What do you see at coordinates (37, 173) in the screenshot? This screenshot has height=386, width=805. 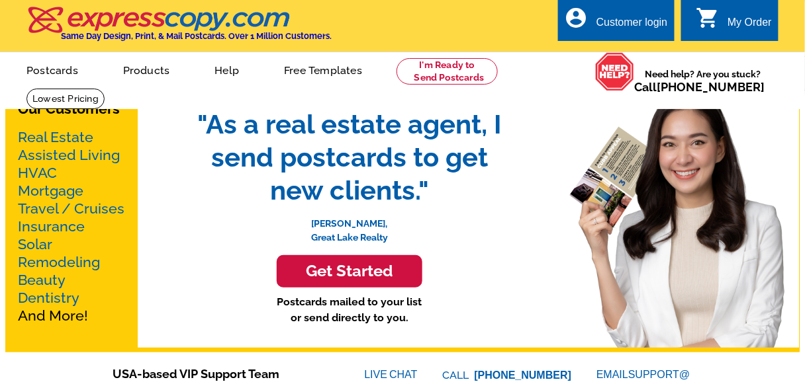 I see `a: HVAC` at bounding box center [37, 173].